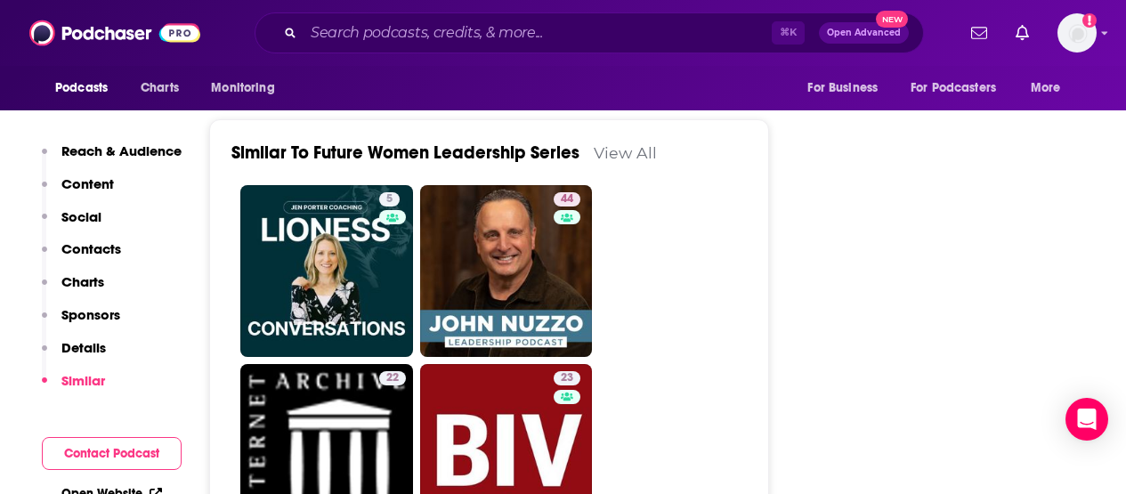 The width and height of the screenshot is (1126, 494). I want to click on button: Charts, so click(73, 289).